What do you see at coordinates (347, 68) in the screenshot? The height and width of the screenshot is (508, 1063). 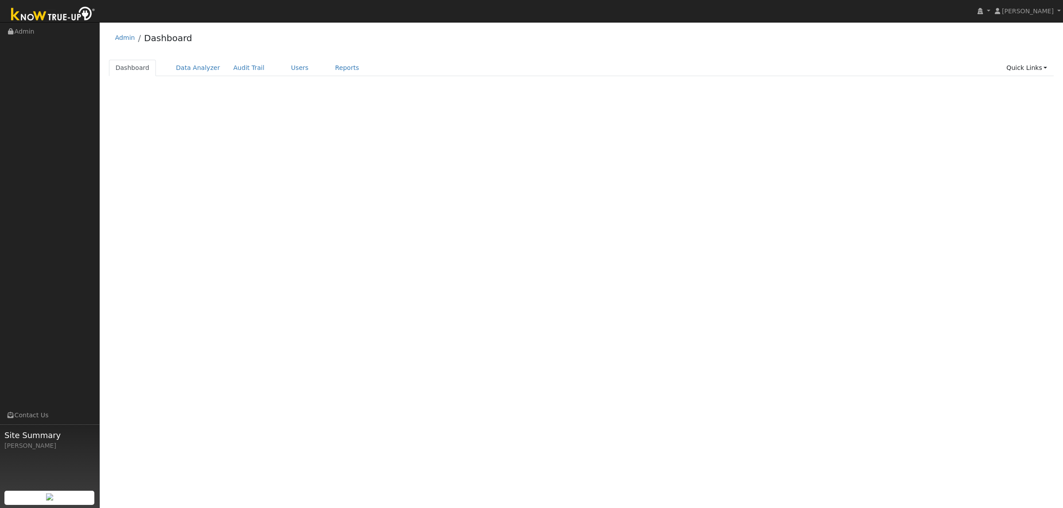 I see `a: Reports` at bounding box center [347, 68].